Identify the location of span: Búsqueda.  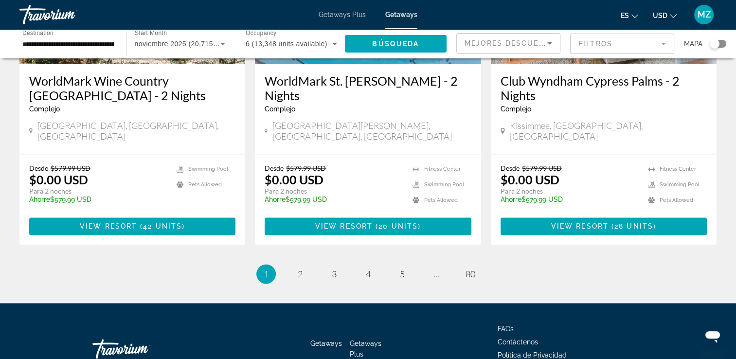
(396, 44).